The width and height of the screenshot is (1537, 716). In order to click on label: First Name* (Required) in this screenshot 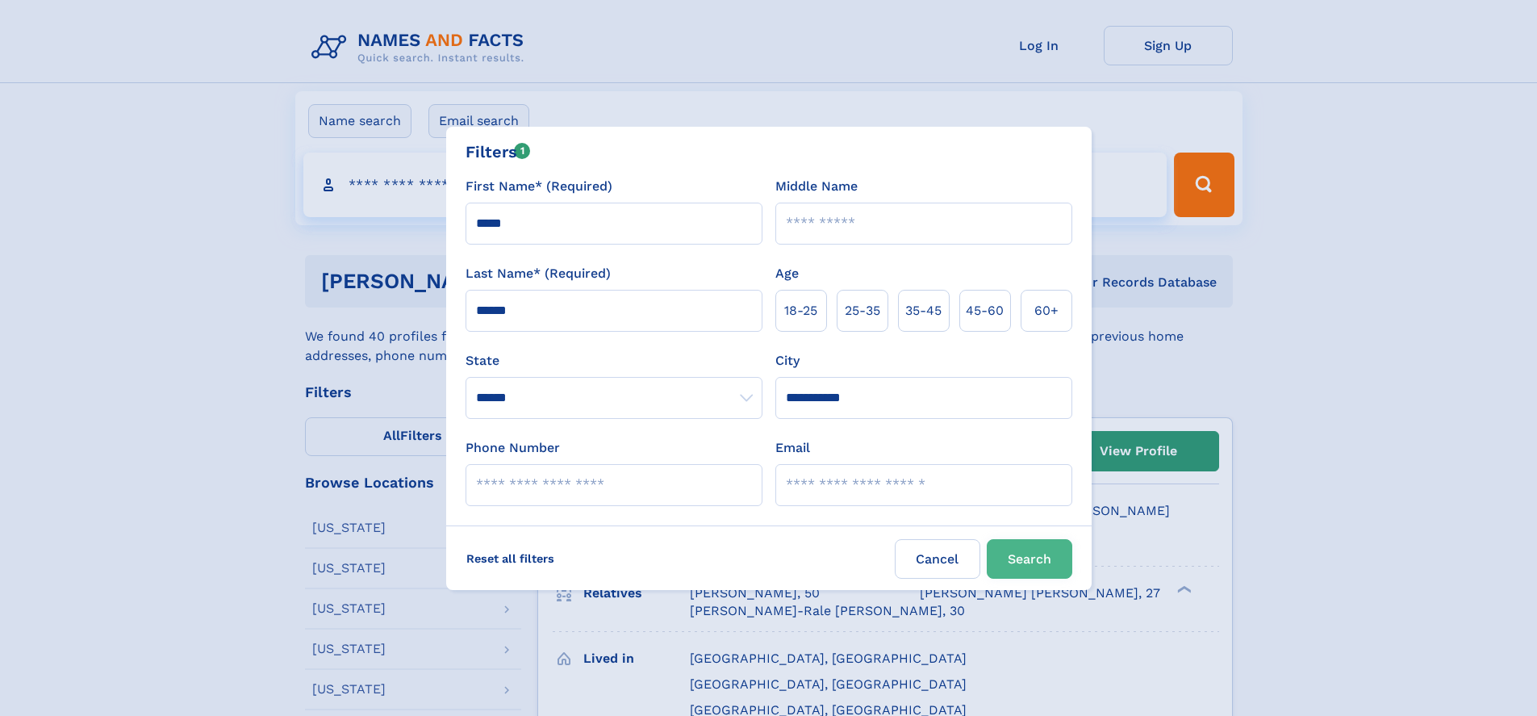, I will do `click(539, 186)`.